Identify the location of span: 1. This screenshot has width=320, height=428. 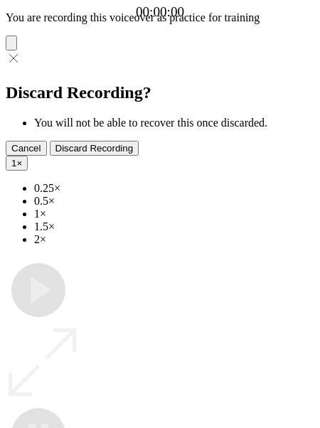
(14, 163).